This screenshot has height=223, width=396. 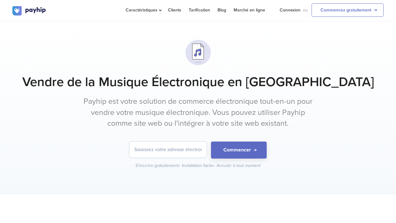 What do you see at coordinates (168, 149) in the screenshot?
I see `input: Saisissez votre adresse électronique` at bounding box center [168, 149].